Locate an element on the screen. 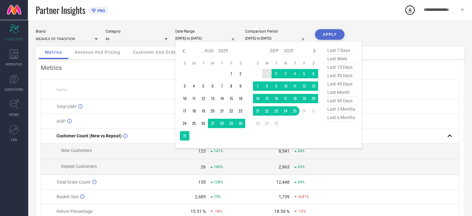  td: Thu Aug 21 2025 is located at coordinates (222, 111).